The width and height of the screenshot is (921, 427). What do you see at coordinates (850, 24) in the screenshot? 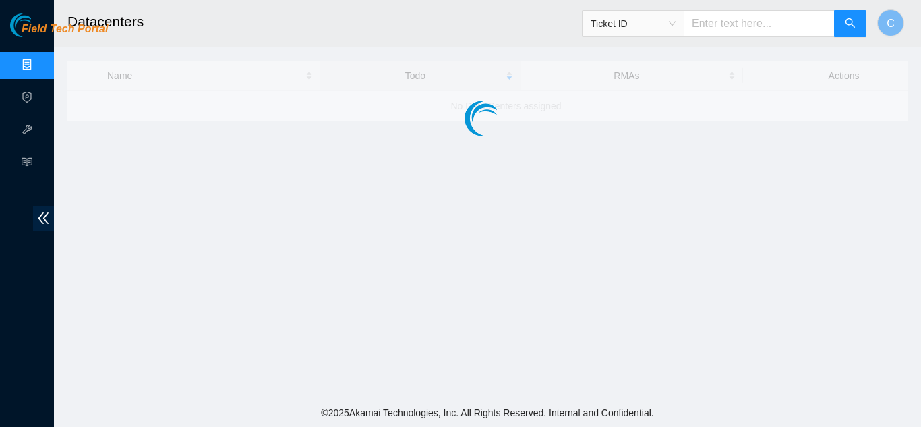
I see `button: search` at bounding box center [850, 24].